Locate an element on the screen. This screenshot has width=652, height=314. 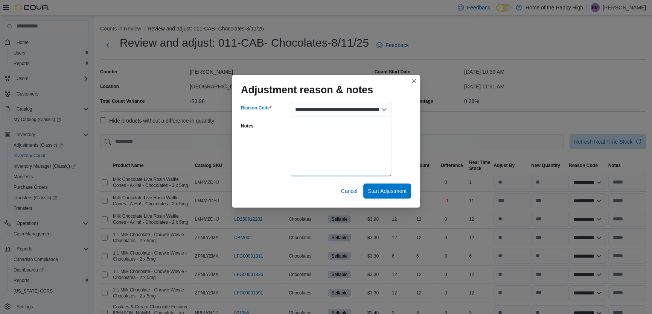
button: Cancel is located at coordinates (349, 191).